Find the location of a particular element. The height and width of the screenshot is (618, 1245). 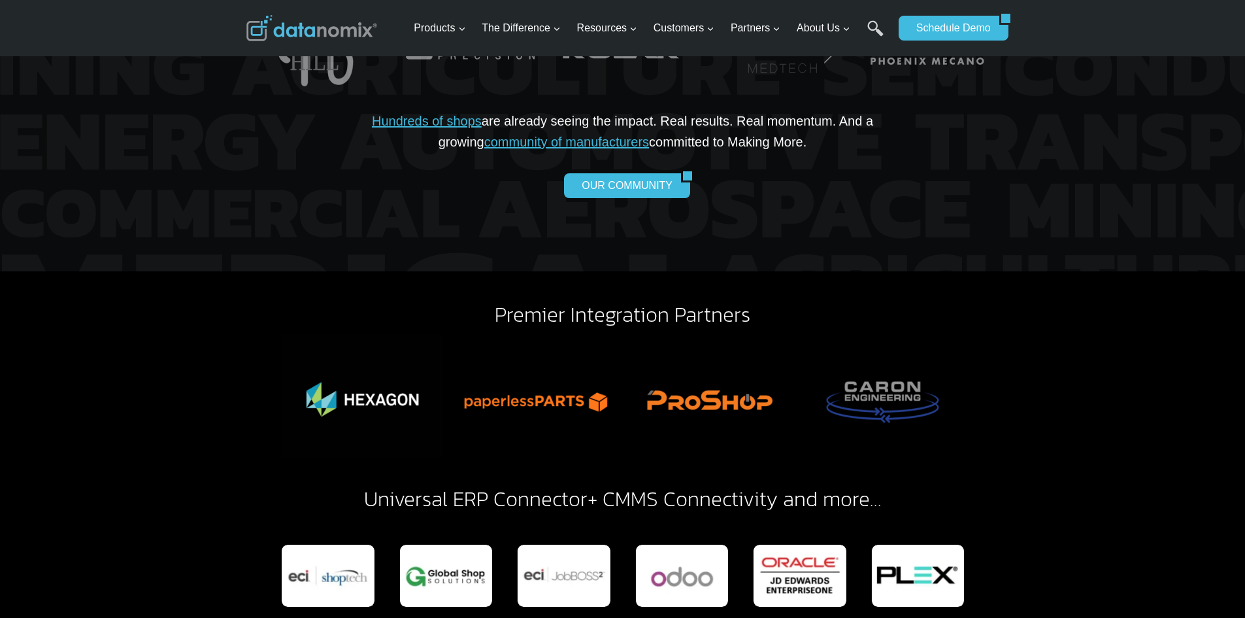

span: Last Name is located at coordinates (315, 7).